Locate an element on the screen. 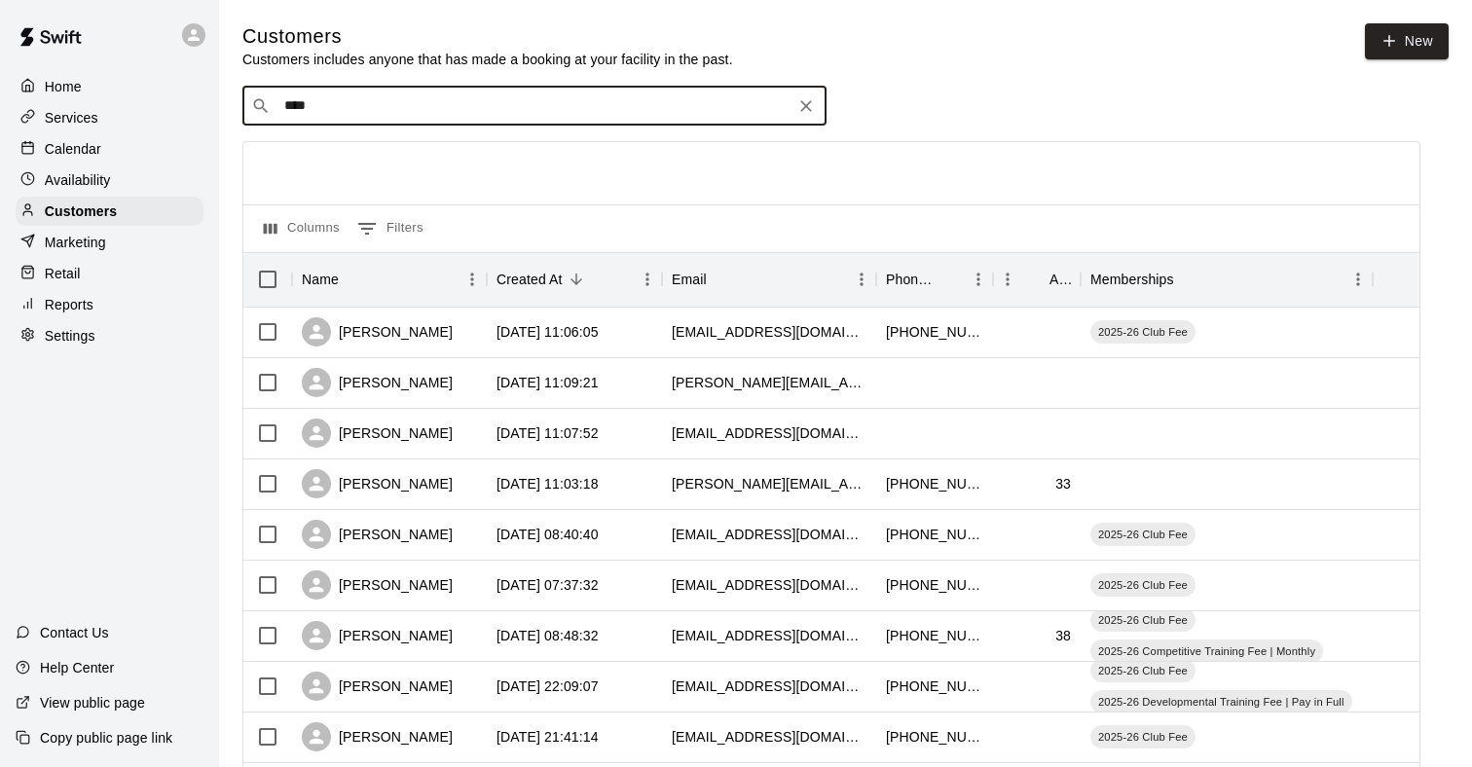  a: Home is located at coordinates (109, 87).